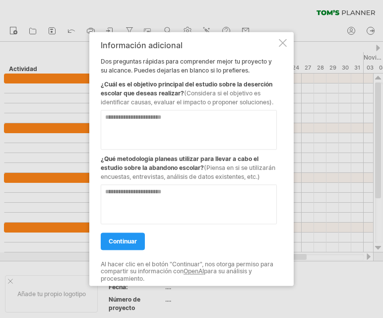  Describe the element at coordinates (194, 271) in the screenshot. I see `font: OpenAI` at that location.